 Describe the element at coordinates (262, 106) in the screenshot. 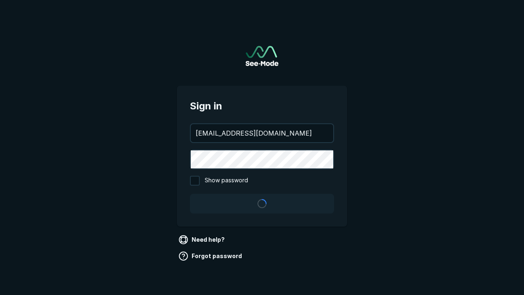

I see `span: Sign in` at that location.